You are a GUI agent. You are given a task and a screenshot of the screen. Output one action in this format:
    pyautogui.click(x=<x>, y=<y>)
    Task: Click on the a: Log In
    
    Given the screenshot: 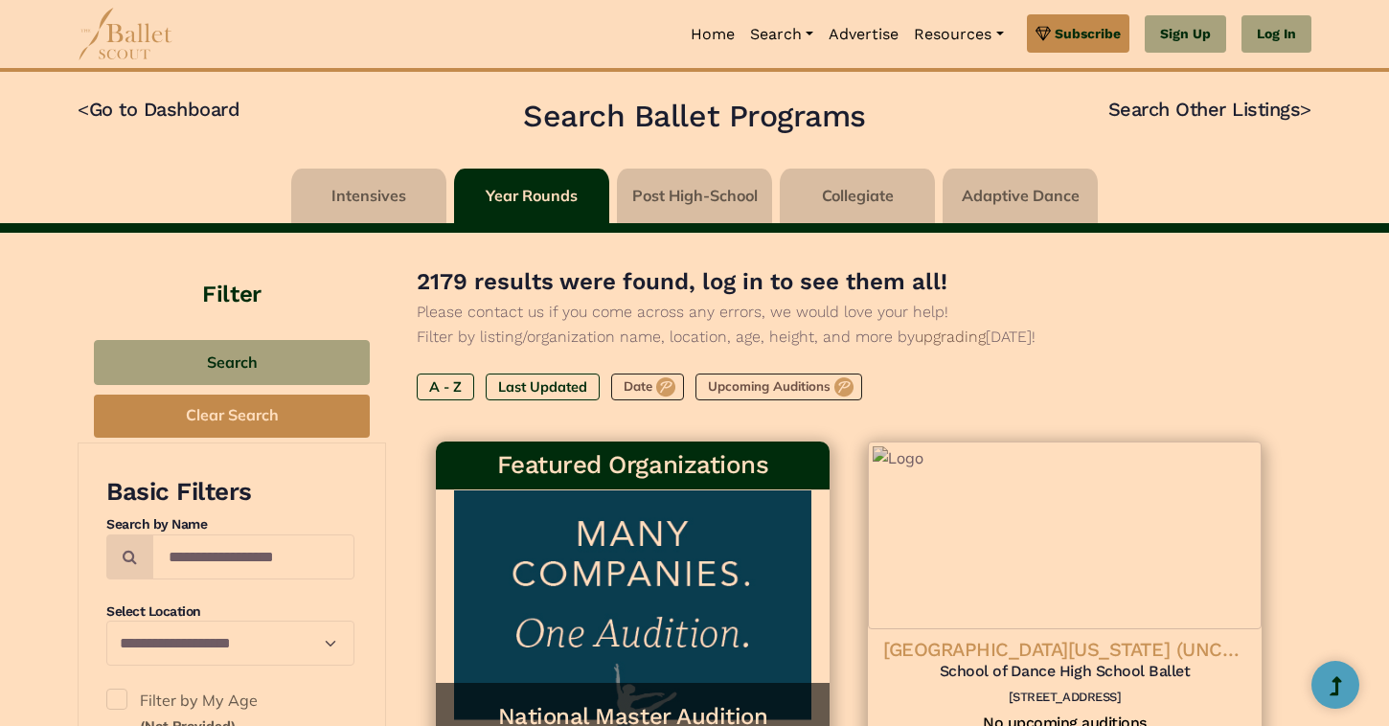 What is the action you would take?
    pyautogui.click(x=1276, y=34)
    